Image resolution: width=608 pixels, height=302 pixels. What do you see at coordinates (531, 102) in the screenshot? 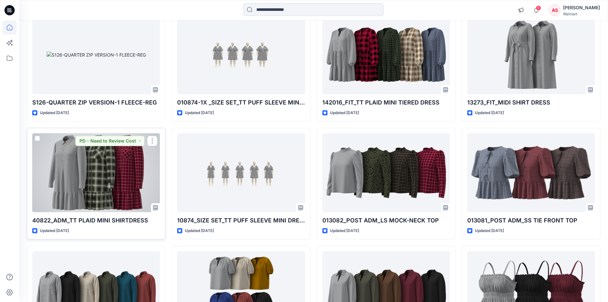
I see `p: 13273_FIT_MIDI SHIRT DRESS` at bounding box center [531, 102].